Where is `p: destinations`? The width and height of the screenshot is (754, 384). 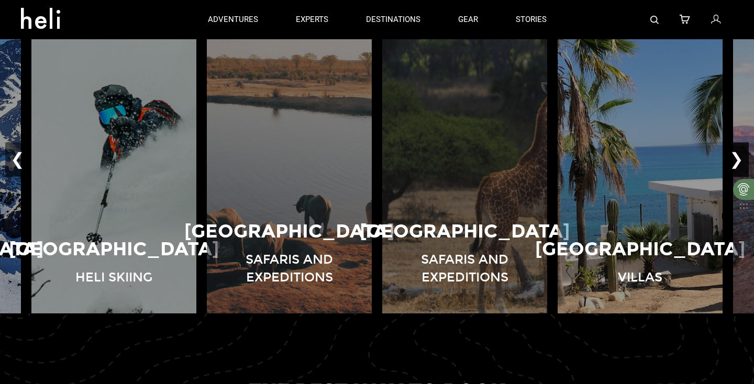
p: destinations is located at coordinates (393, 19).